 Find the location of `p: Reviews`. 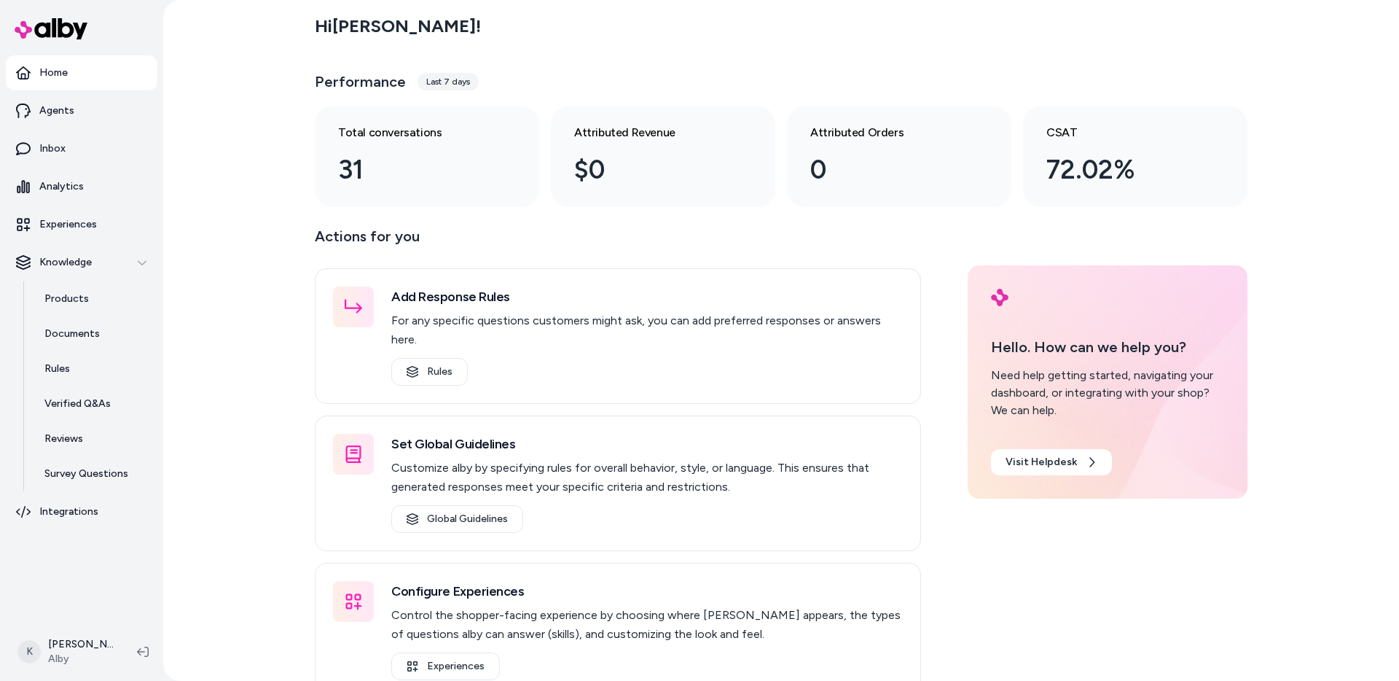

p: Reviews is located at coordinates (63, 439).